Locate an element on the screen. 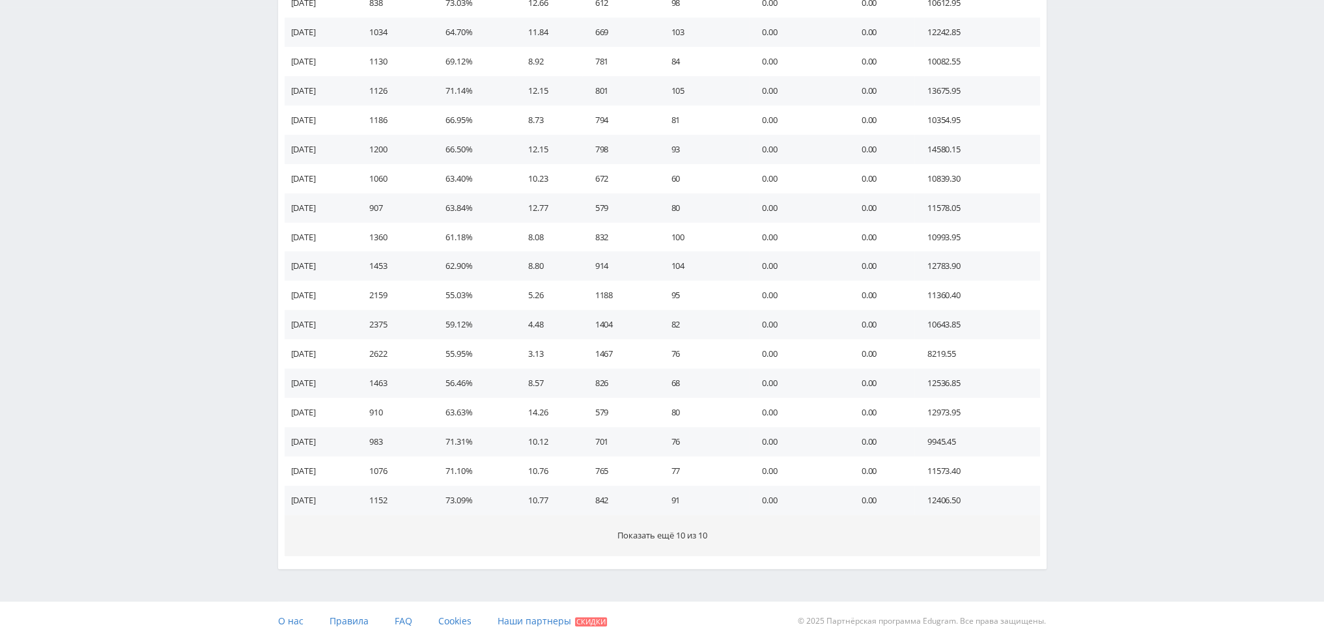 This screenshot has height=640, width=1324. td: 907 is located at coordinates (394, 208).